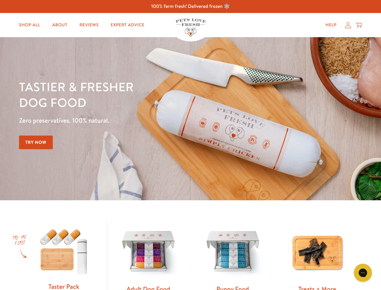  Describe the element at coordinates (12, 11) in the screenshot. I see `button: Gorgias live chat` at that location.